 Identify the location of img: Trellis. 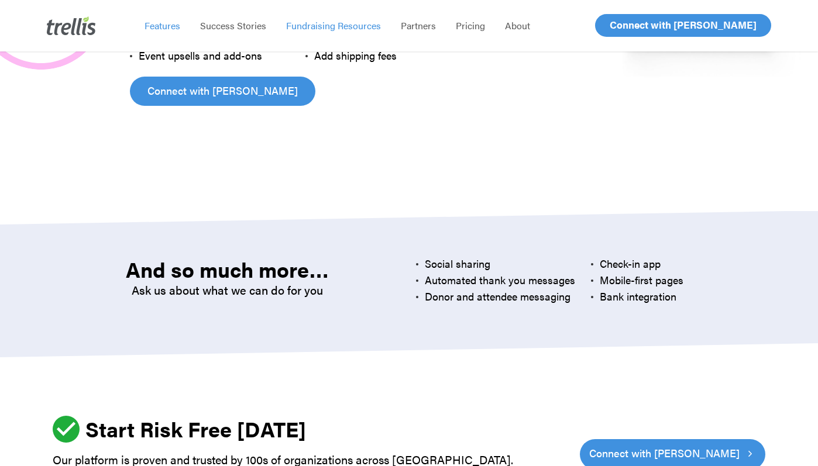
(71, 26).